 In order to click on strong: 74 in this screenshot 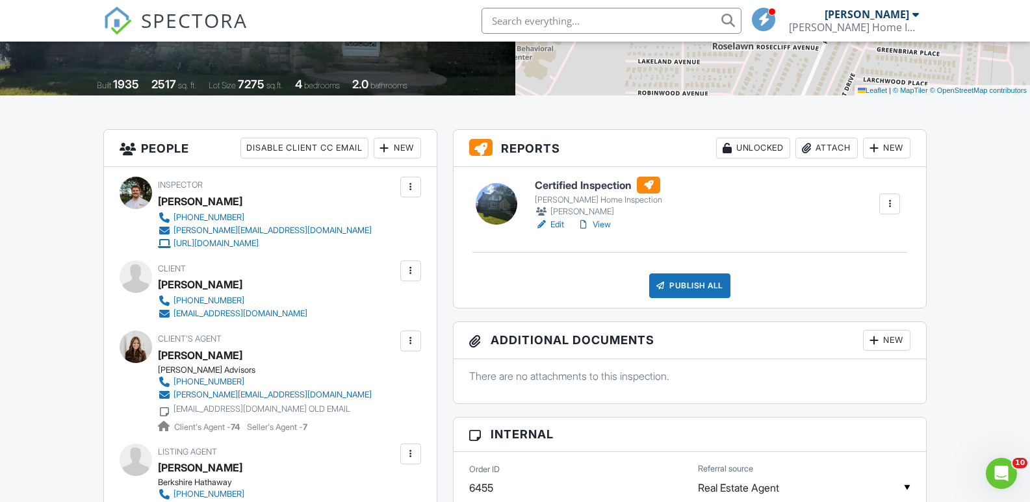, I will do `click(235, 427)`.